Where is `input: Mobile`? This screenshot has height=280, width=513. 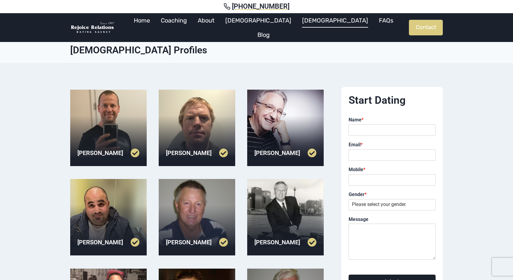
input: Mobile is located at coordinates (392, 180).